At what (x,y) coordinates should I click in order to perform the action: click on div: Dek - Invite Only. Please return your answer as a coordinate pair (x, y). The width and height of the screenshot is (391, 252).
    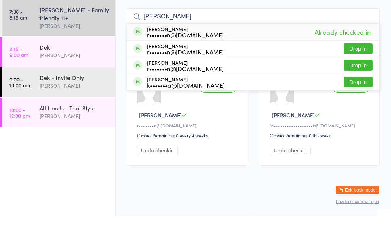
    Looking at the image, I should click on (74, 113).